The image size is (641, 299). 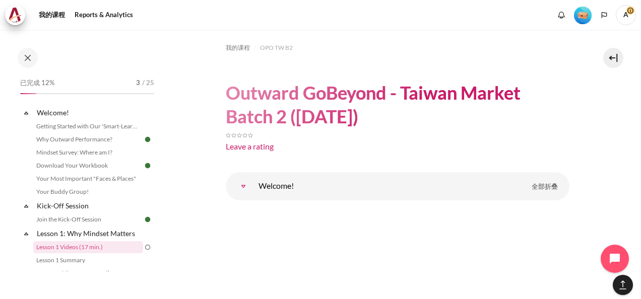 What do you see at coordinates (276, 48) in the screenshot?
I see `span: OPO TW B2` at bounding box center [276, 48].